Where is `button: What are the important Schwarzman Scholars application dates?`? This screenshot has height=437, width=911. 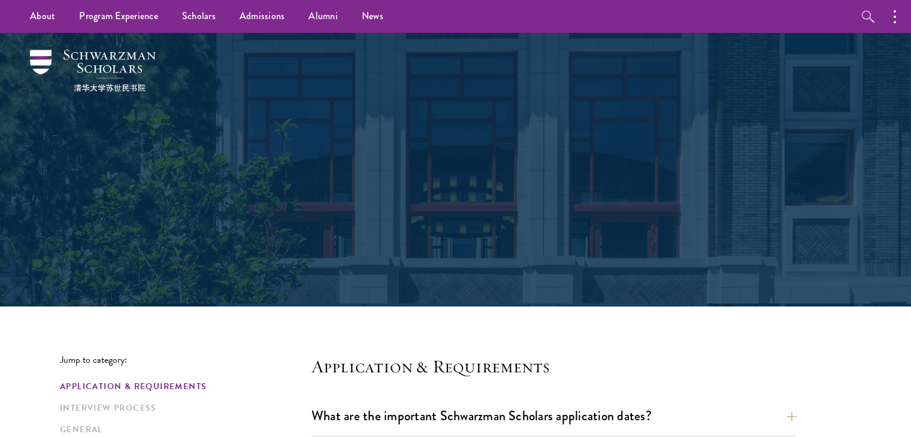
button: What are the important Schwarzman Scholars application dates? is located at coordinates (554, 416).